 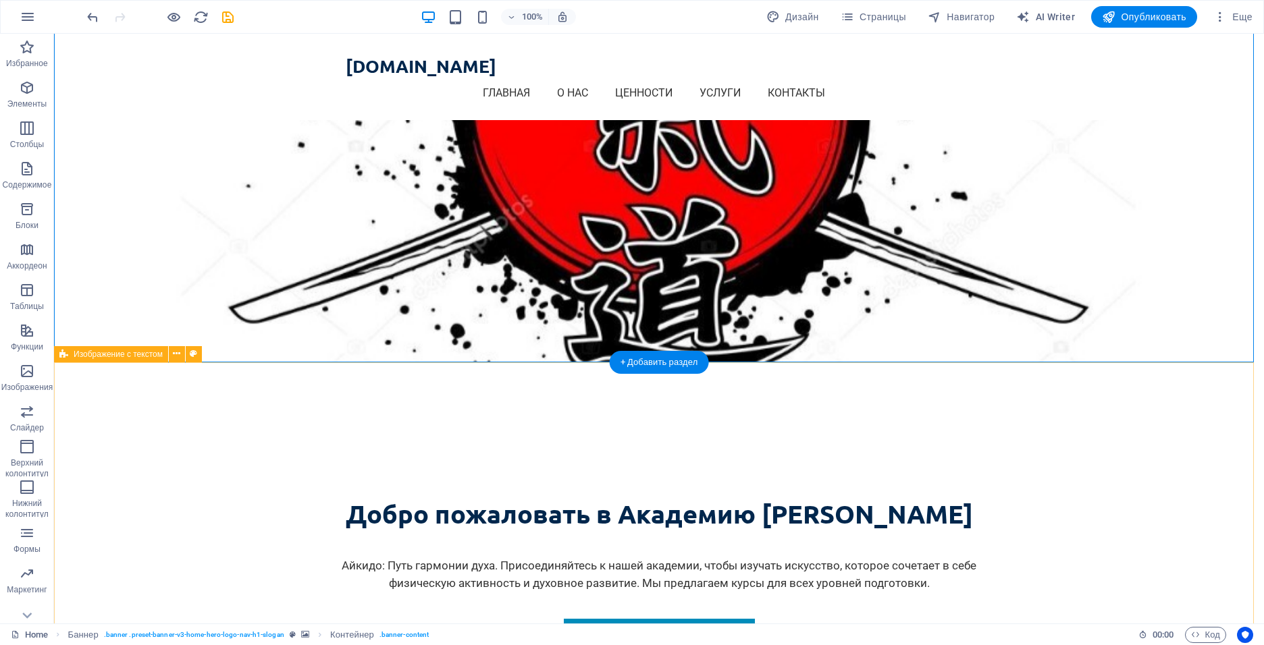 I want to click on button: Навигатор, so click(x=961, y=17).